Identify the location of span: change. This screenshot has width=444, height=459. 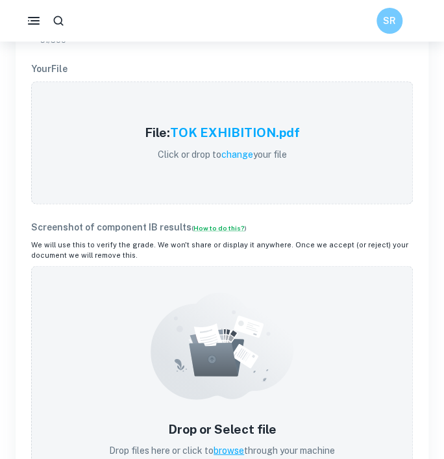
(237, 155).